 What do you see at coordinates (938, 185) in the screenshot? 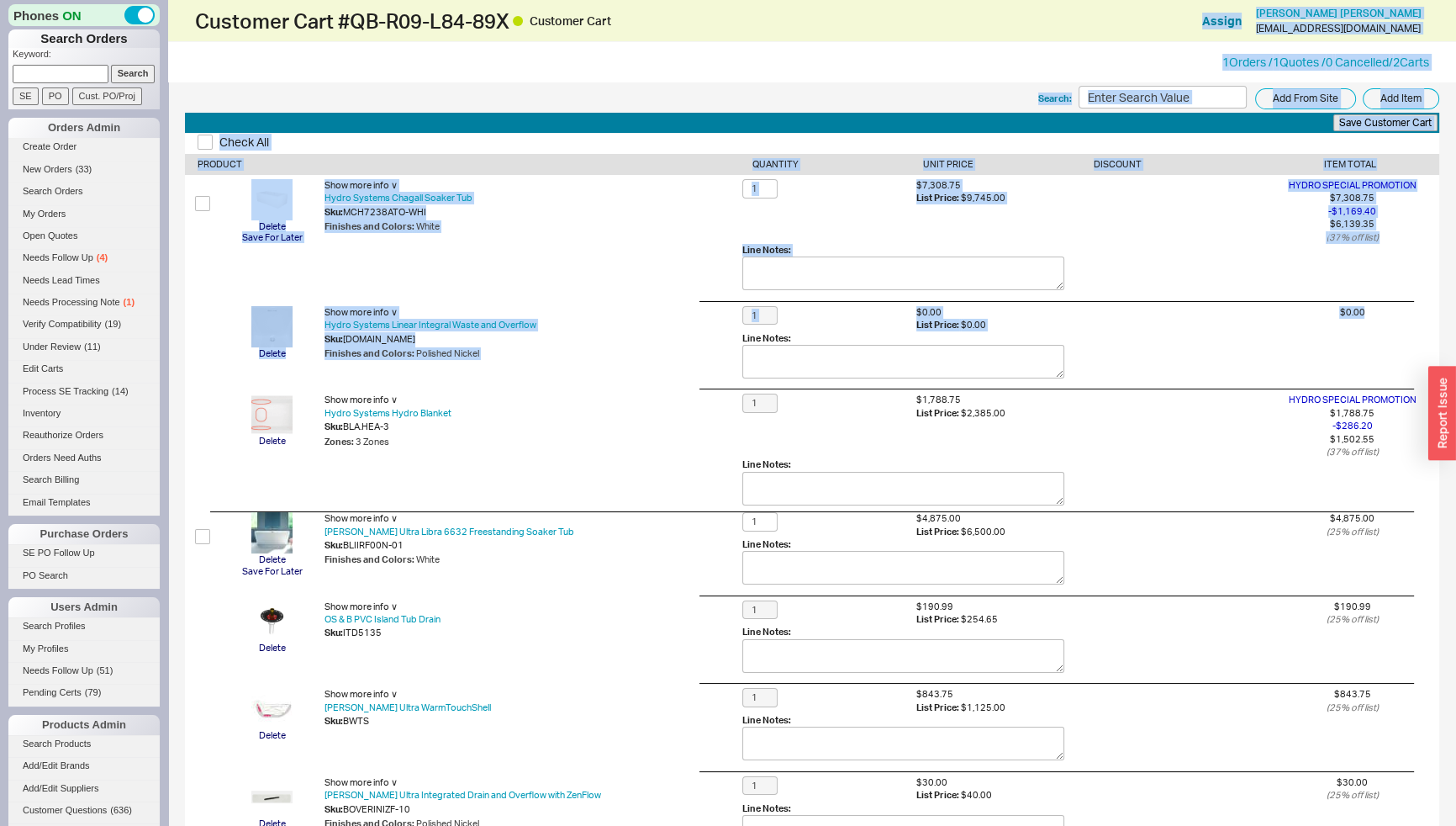
I see `label: $7,308.75` at bounding box center [938, 185].